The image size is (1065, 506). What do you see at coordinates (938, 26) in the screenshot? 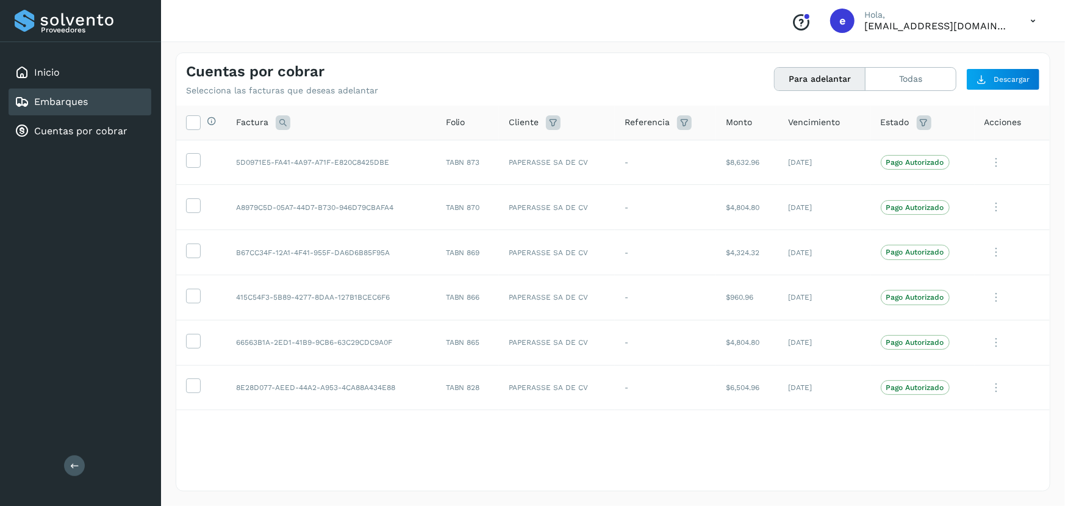
I see `p: ebenezer5009@gmail.com` at bounding box center [938, 26].